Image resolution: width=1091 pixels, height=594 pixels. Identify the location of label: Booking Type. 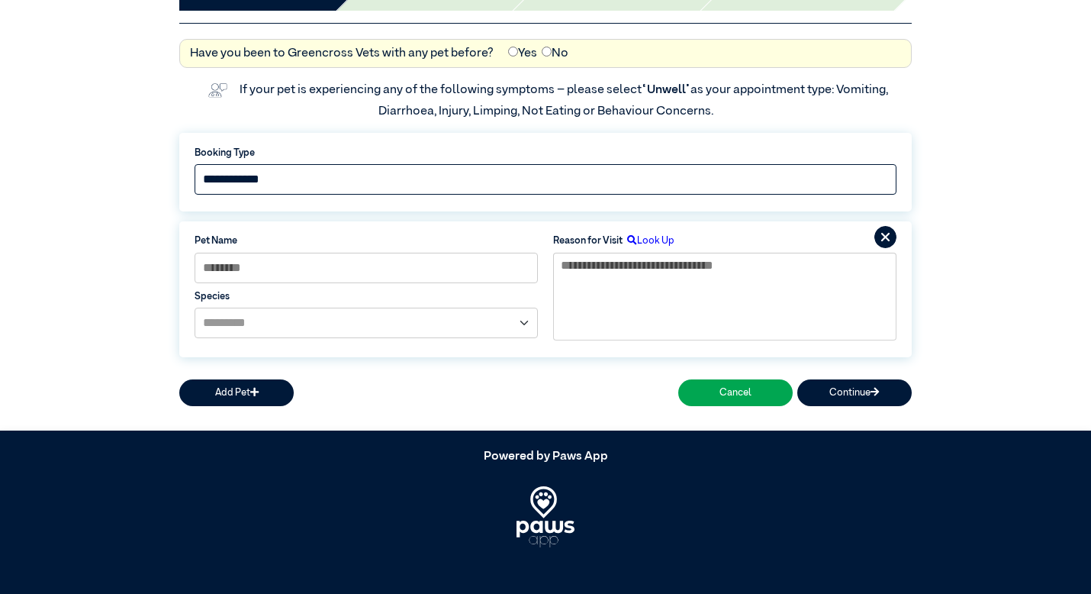
(546, 153).